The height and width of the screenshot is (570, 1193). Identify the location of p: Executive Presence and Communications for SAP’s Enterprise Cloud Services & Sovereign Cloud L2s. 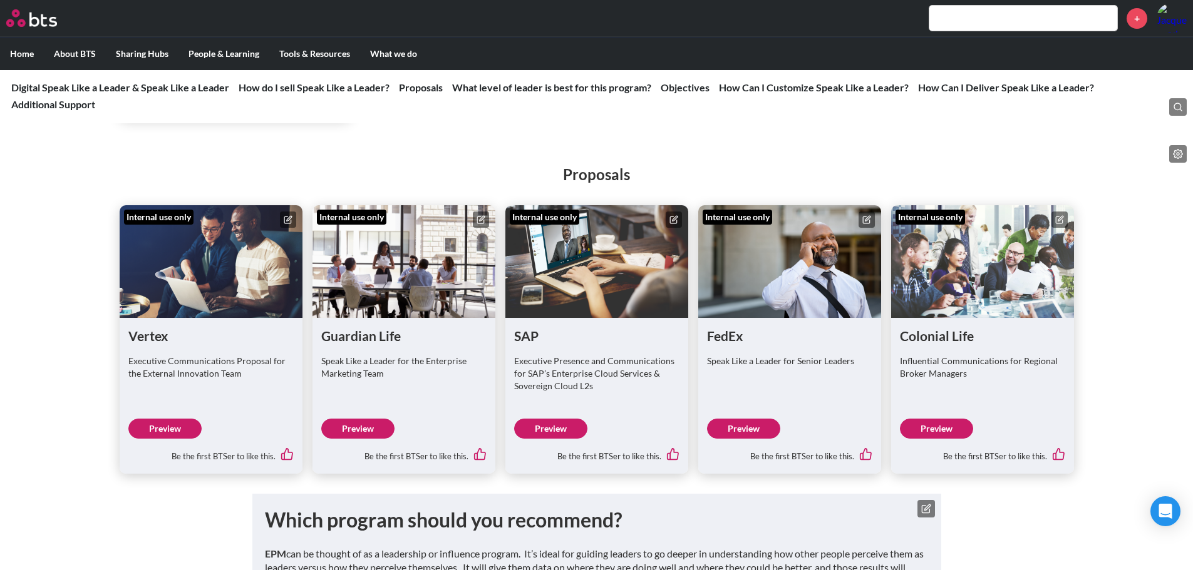
(597, 373).